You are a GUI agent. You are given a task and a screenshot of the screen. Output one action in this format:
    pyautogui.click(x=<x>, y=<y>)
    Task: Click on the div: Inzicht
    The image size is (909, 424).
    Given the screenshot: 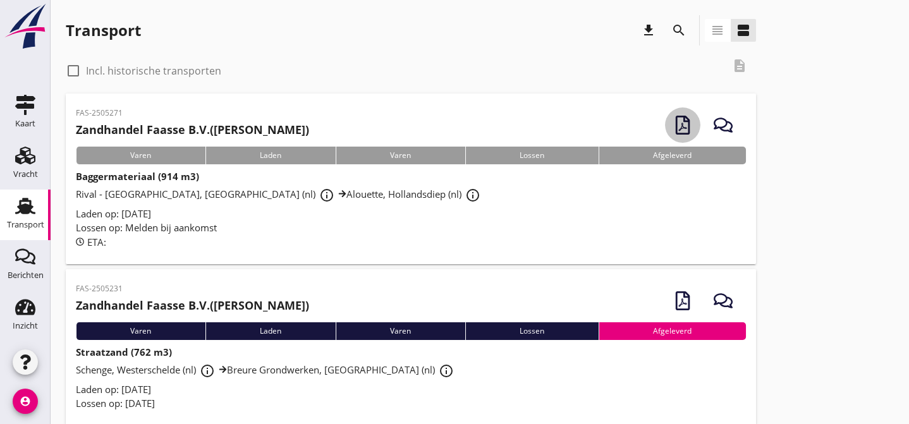 What is the action you would take?
    pyautogui.click(x=25, y=326)
    